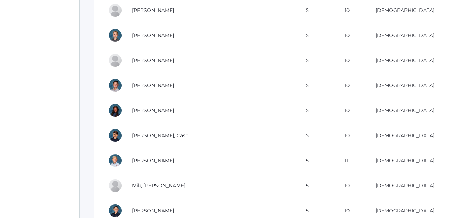  Describe the element at coordinates (115, 60) in the screenshot. I see `div: Eli Henry` at that location.